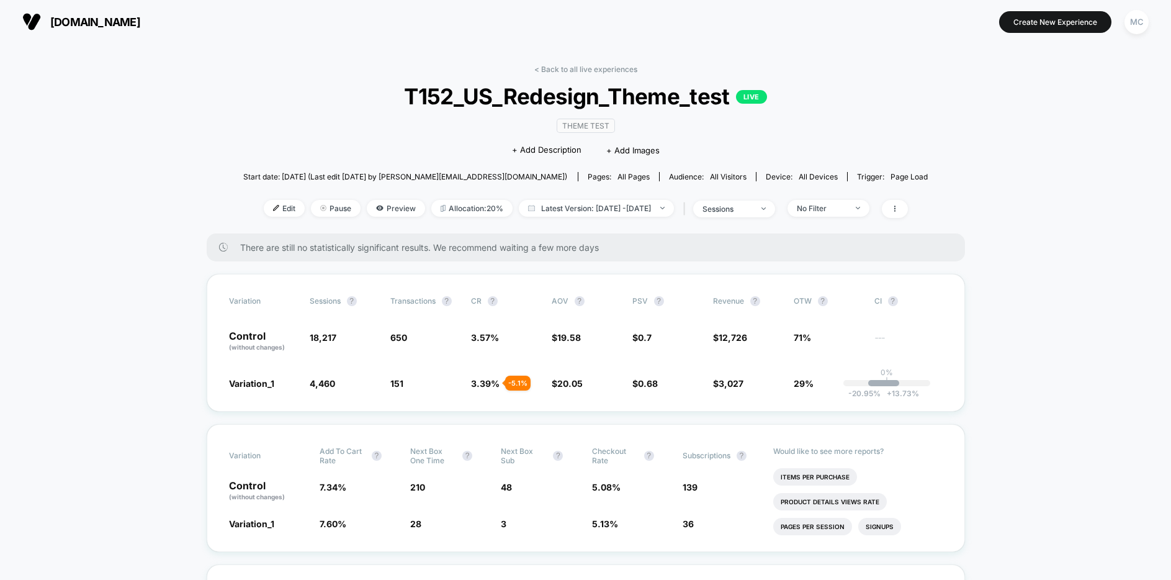 Image resolution: width=1171 pixels, height=580 pixels. I want to click on span: All Visitors, so click(728, 176).